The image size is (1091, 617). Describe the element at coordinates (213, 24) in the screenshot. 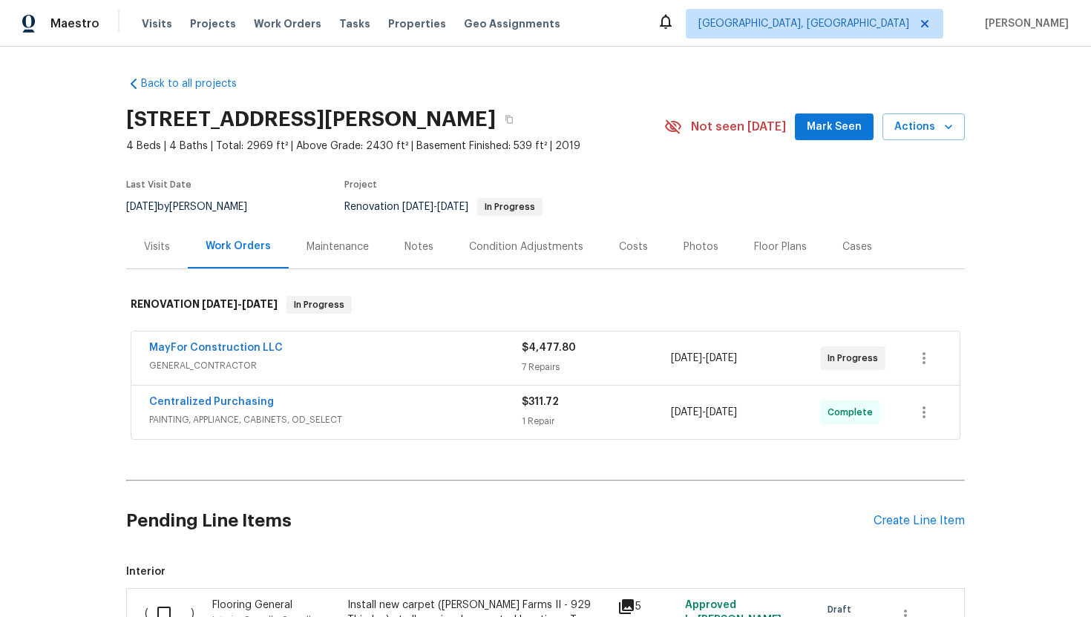

I see `span: Projects` at that location.